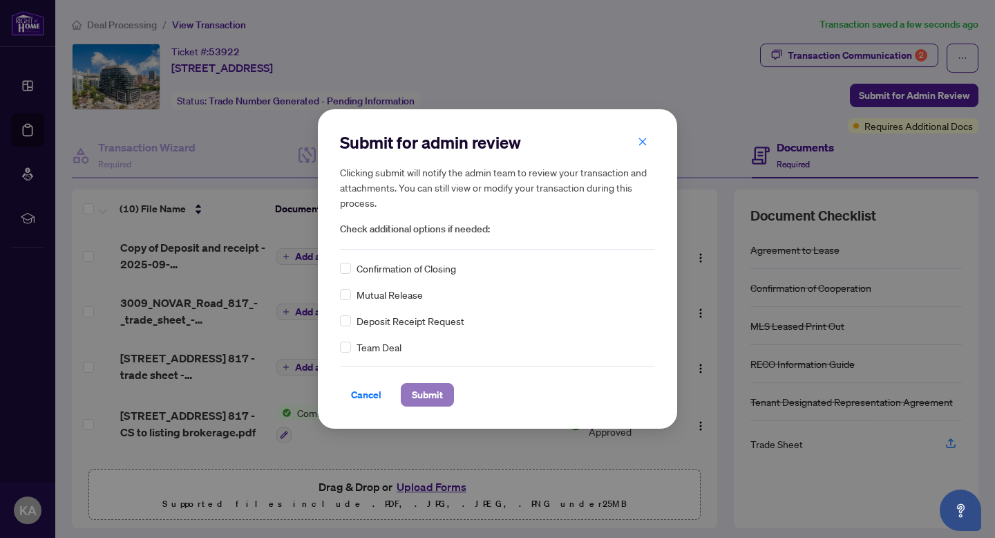 This screenshot has height=538, width=995. What do you see at coordinates (498, 142) in the screenshot?
I see `h2: Submit for admin review` at bounding box center [498, 142].